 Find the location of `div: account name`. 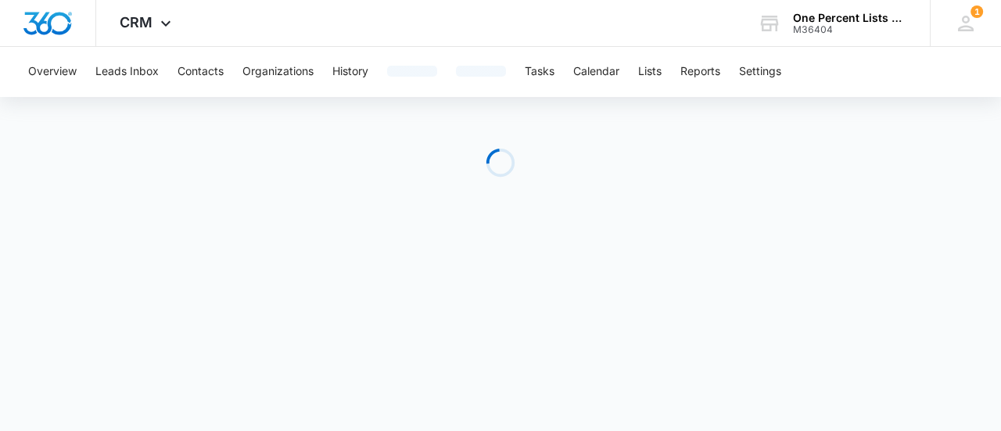

div: account name is located at coordinates (850, 18).